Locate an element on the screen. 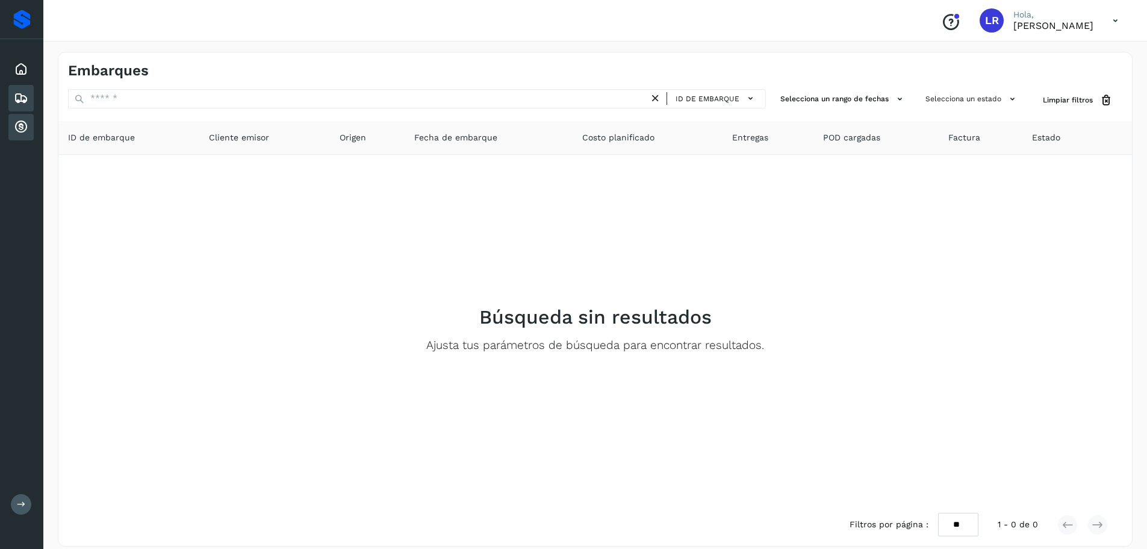 The width and height of the screenshot is (1147, 549). span: Filtros por página : is located at coordinates (889, 524).